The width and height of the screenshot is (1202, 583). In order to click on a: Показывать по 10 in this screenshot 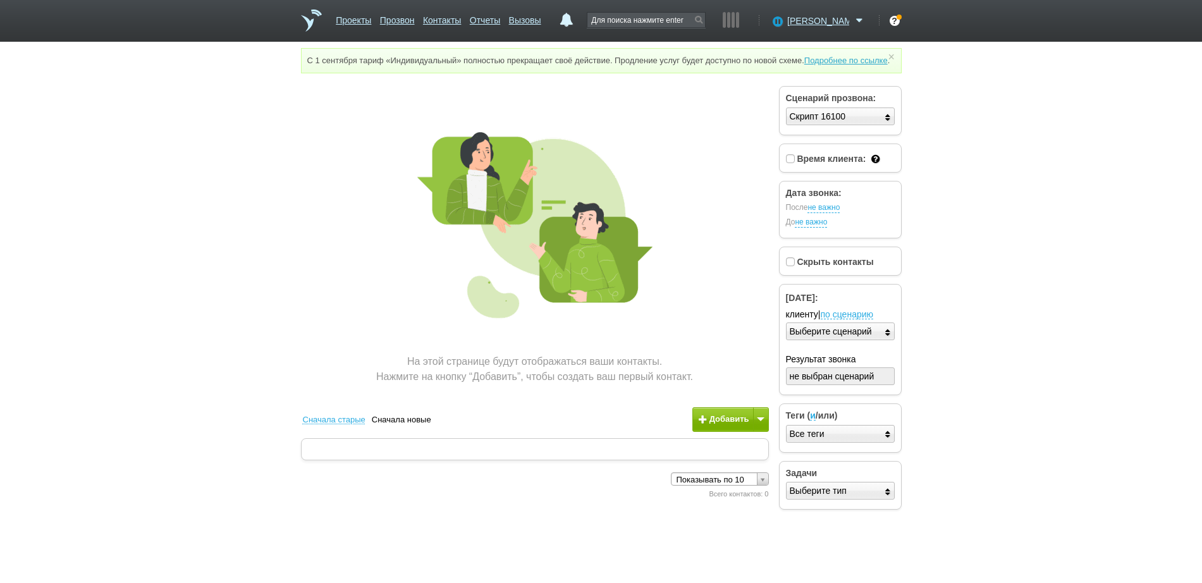, I will do `click(719, 479)`.